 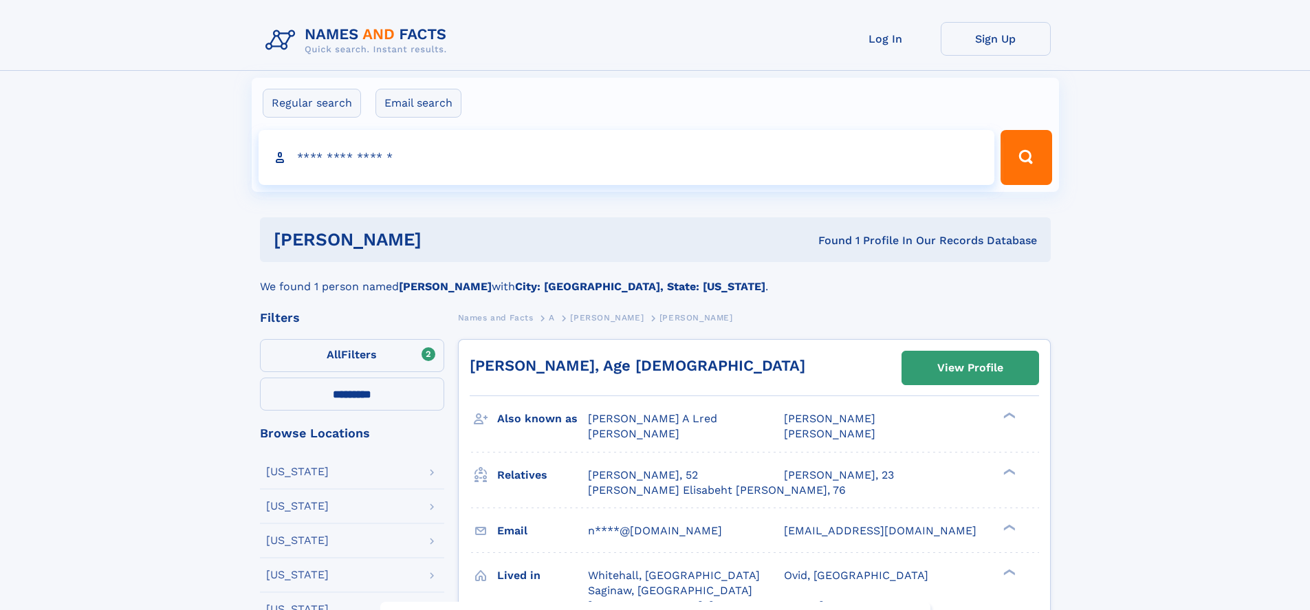 What do you see at coordinates (626, 157) in the screenshot?
I see `input: search input` at bounding box center [626, 157].